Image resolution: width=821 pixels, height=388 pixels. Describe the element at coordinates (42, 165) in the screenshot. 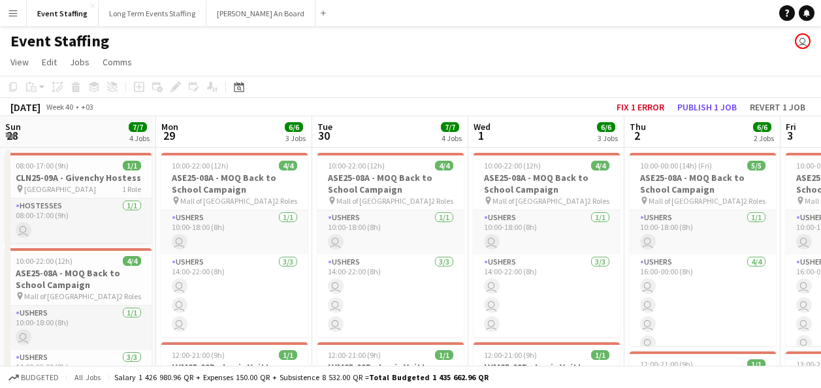

I see `span: 08:00-17:00 (9h)` at that location.